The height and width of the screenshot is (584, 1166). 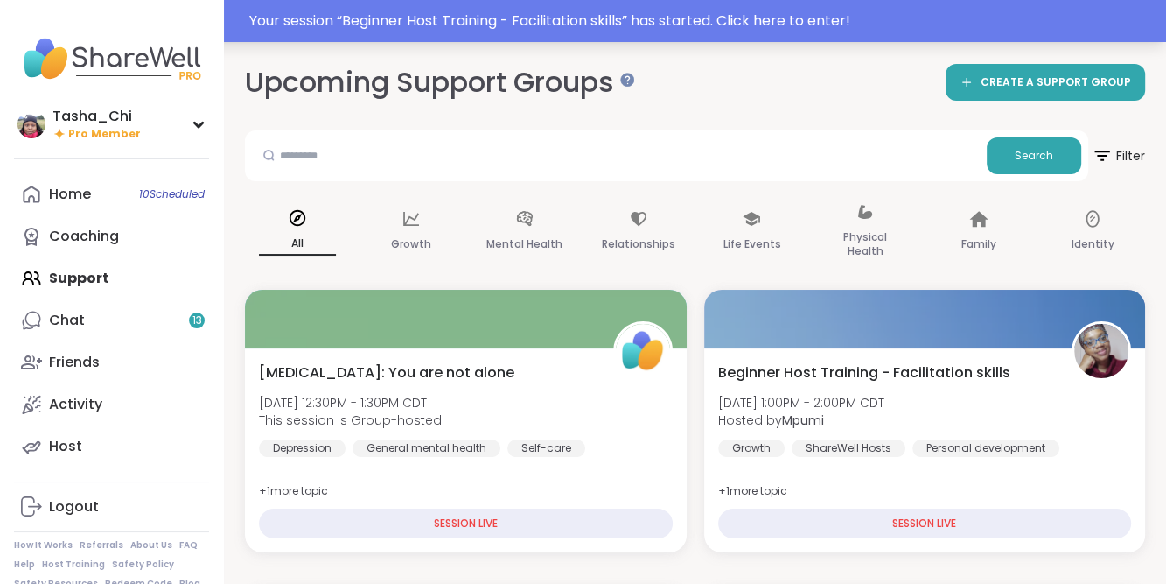 I want to click on h2: Upcoming Support Groups, so click(x=437, y=82).